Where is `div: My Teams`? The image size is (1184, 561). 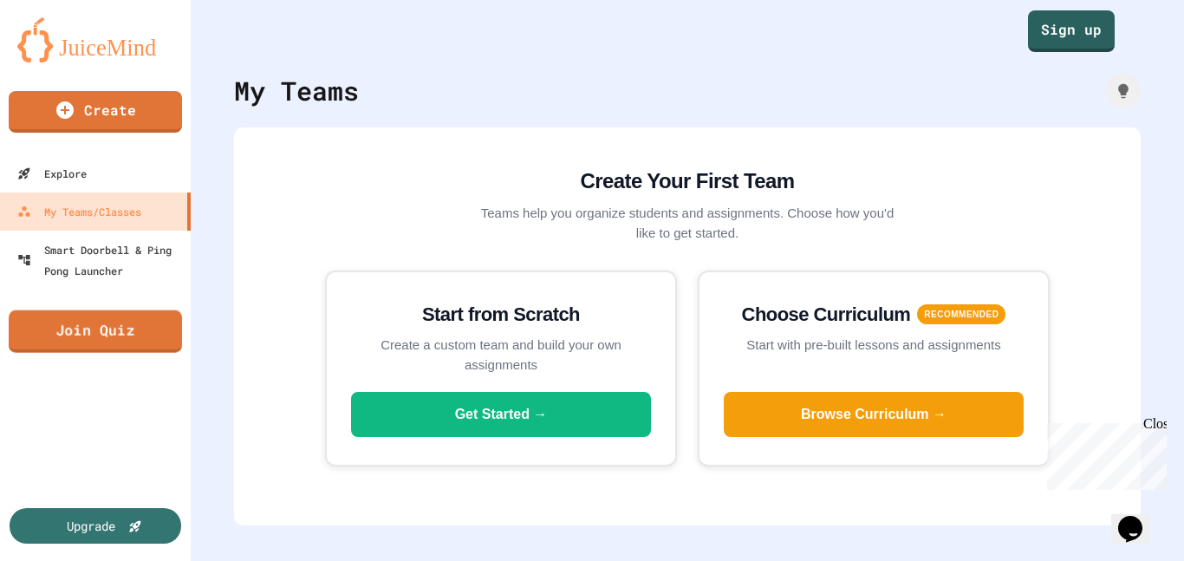 div: My Teams is located at coordinates (296, 90).